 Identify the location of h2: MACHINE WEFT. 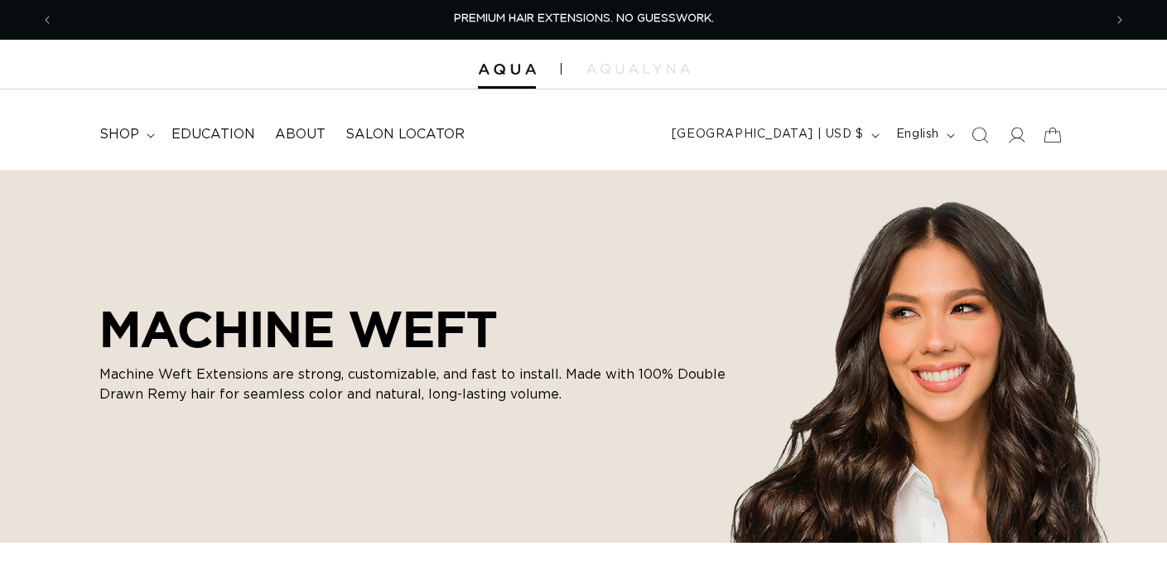
(414, 329).